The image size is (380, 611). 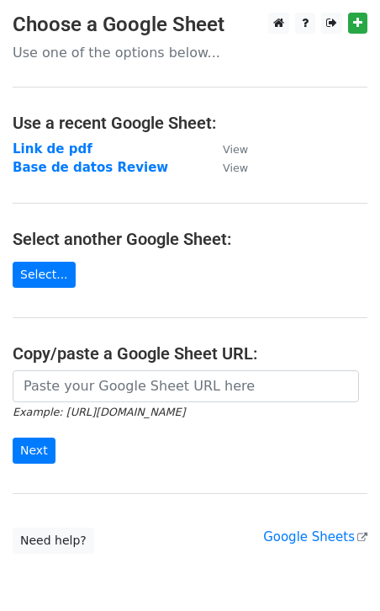 I want to click on a: Need help?, so click(x=53, y=540).